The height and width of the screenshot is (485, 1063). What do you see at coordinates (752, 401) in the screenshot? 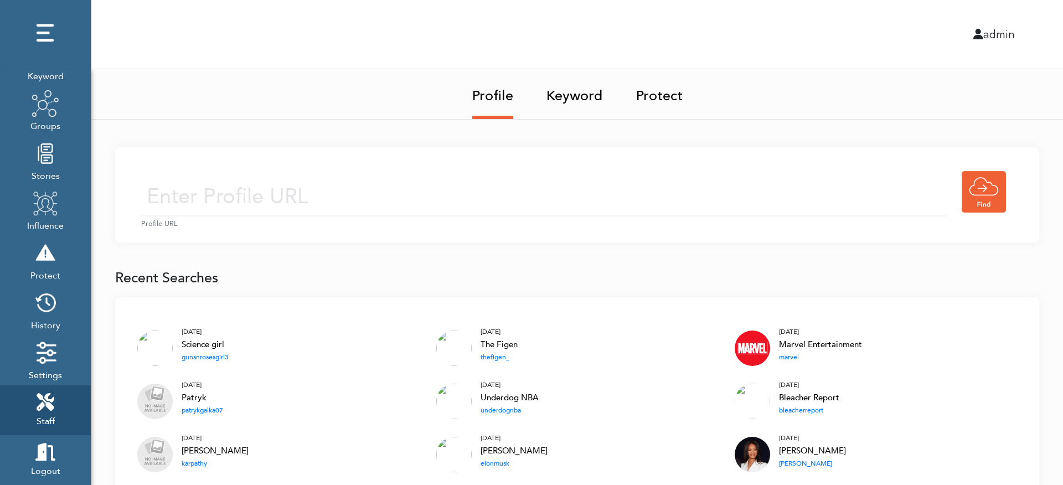
I see `img: bleacherreport_twitter.jpg` at bounding box center [752, 401].